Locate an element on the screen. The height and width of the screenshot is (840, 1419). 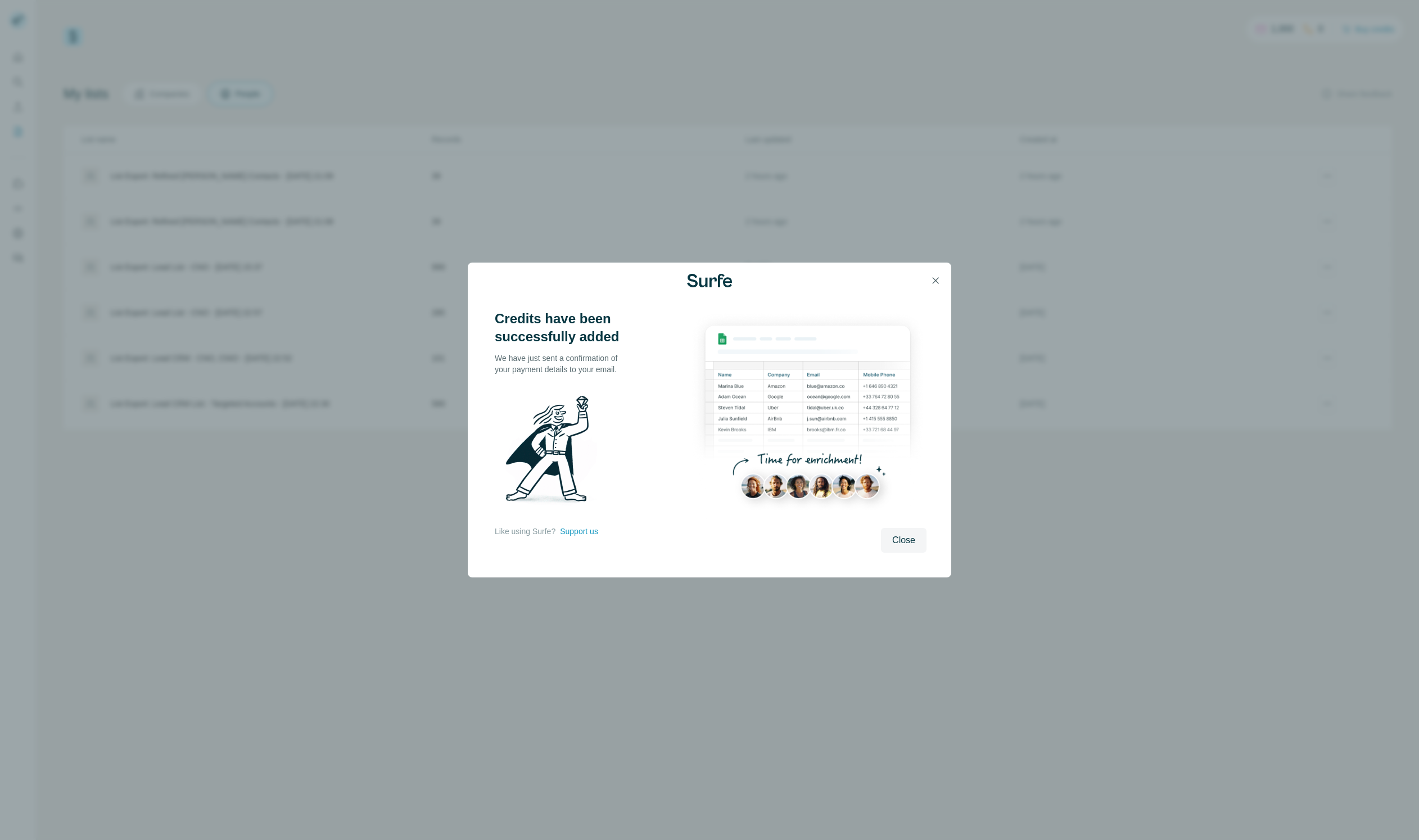
span: Close is located at coordinates (903, 540).